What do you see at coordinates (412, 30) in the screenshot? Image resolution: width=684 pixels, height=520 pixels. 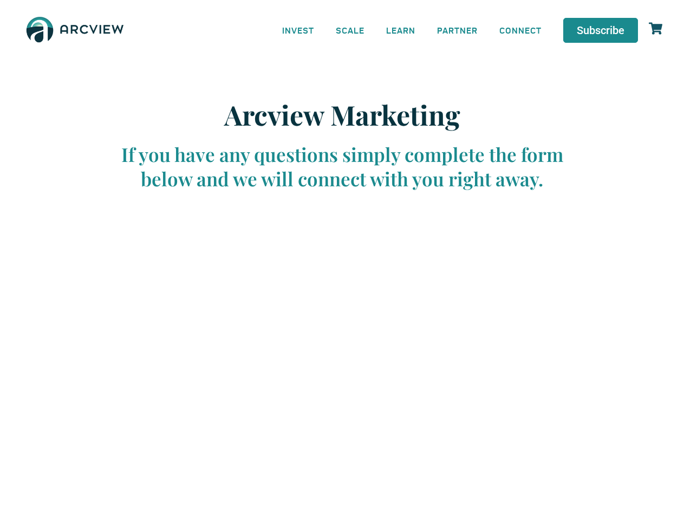 I see `nav: Menu` at bounding box center [412, 30].